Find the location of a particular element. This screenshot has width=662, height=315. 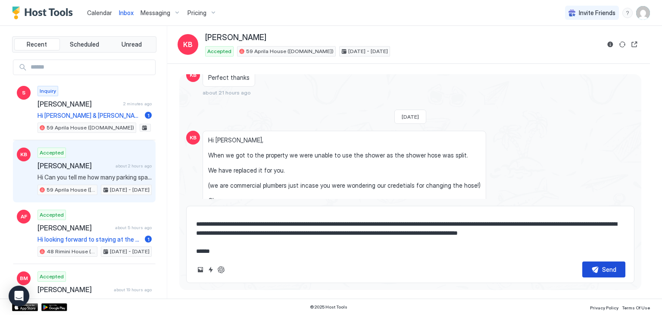

input: Input Field is located at coordinates (91, 67).